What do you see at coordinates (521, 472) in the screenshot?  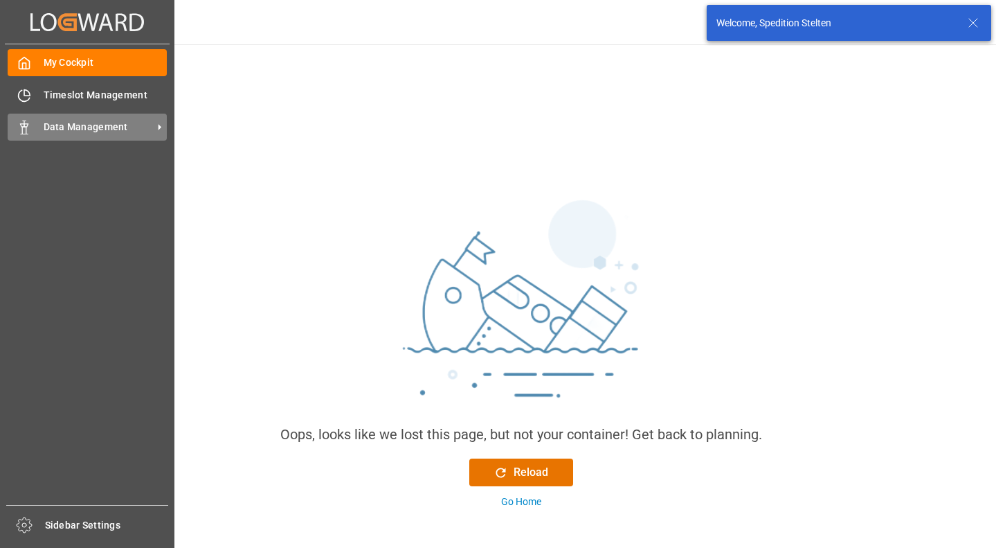 I see `div: Reload` at bounding box center [521, 472].